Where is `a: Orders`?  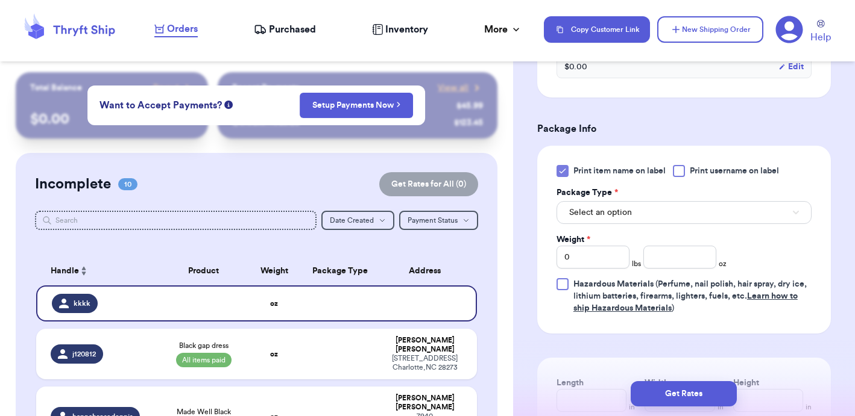 a: Orders is located at coordinates (176, 30).